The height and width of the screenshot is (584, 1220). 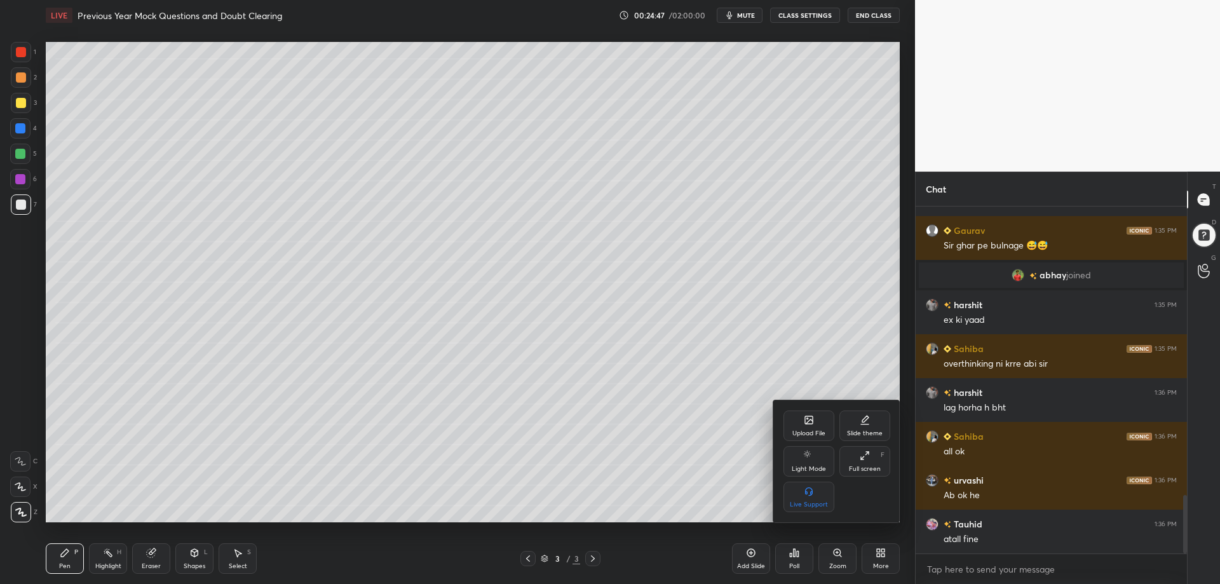 I want to click on div: F, so click(x=882, y=455).